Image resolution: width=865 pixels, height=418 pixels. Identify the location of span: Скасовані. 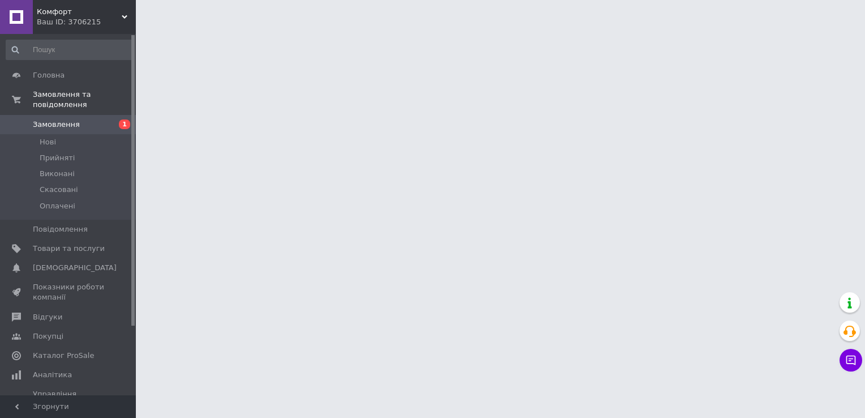
(59, 190).